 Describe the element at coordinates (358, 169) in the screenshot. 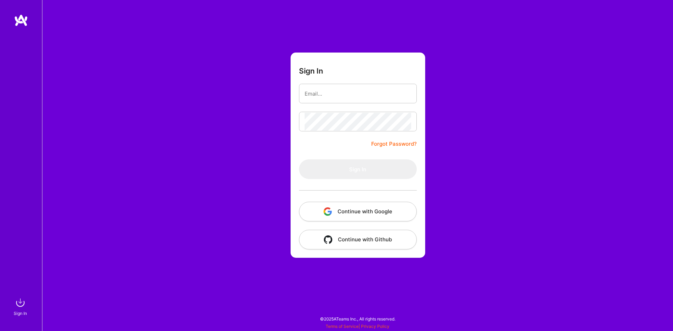

I see `button: Sign In` at that location.